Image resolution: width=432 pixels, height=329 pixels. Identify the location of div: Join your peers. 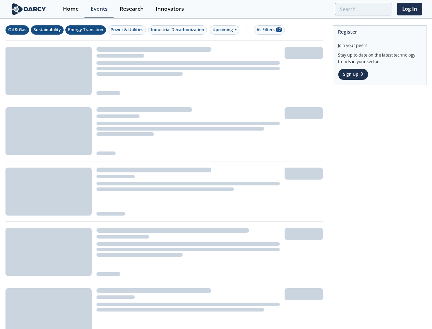
(380, 43).